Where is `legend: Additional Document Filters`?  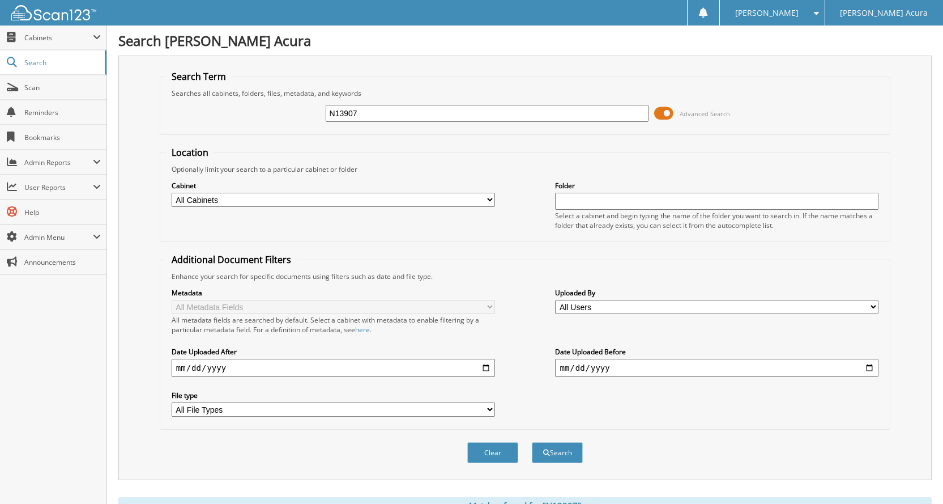
legend: Additional Document Filters is located at coordinates (231, 259).